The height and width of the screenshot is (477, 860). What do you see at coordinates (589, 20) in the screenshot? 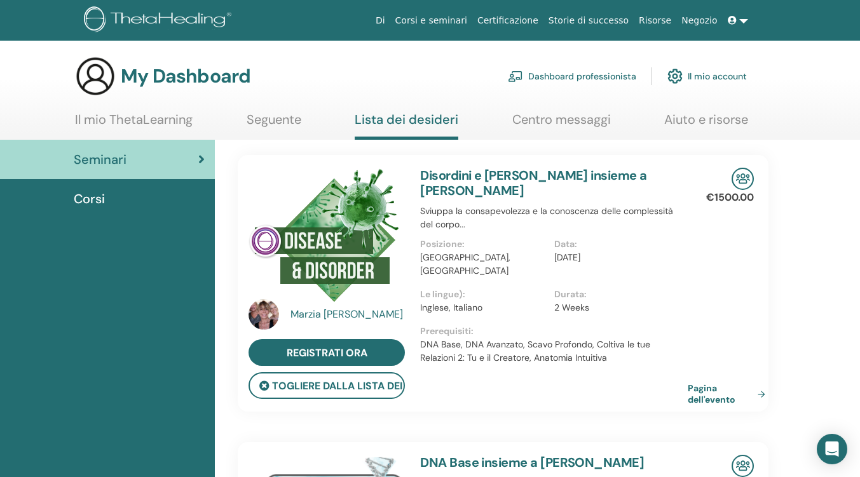
I see `a: Storie di successo` at bounding box center [589, 20].